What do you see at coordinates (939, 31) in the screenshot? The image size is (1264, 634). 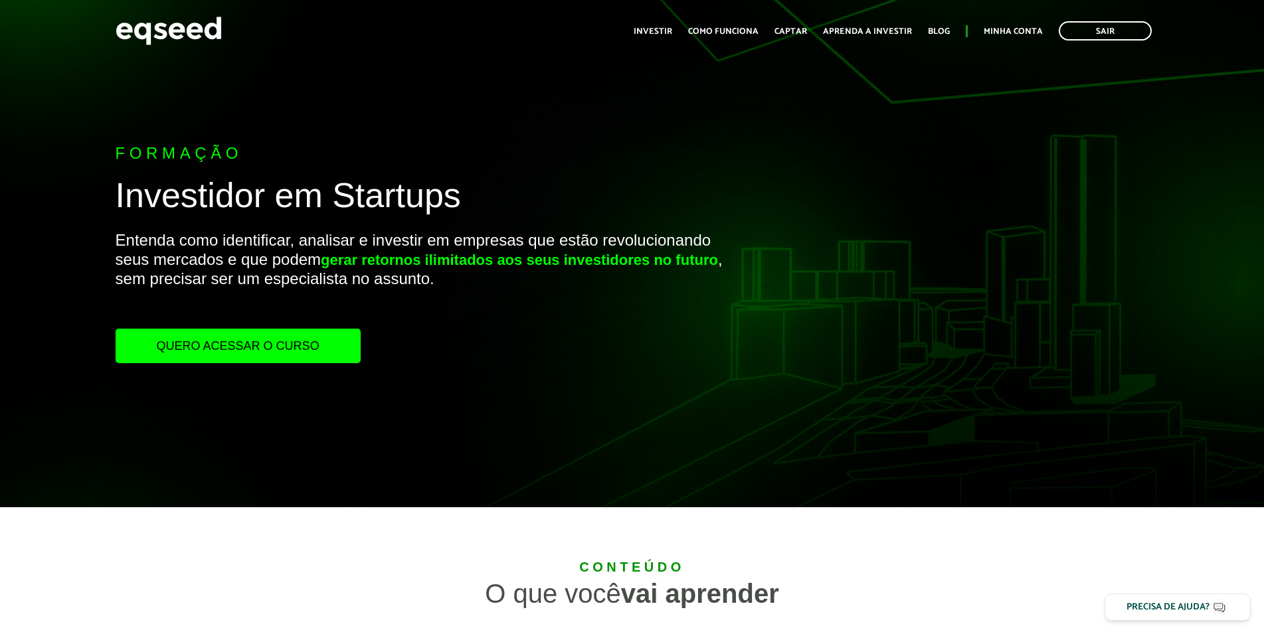 I see `a: Blog` at bounding box center [939, 31].